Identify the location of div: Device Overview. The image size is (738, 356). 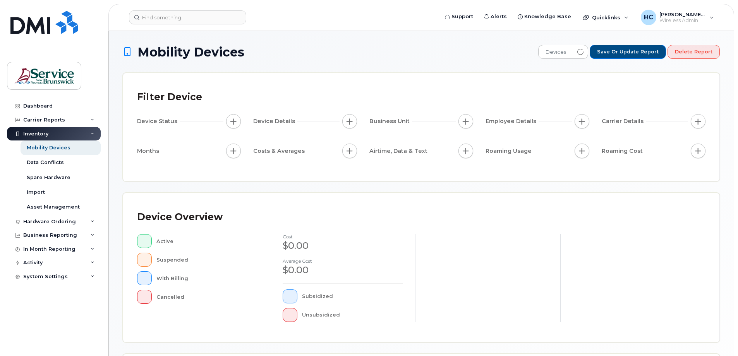
(180, 217).